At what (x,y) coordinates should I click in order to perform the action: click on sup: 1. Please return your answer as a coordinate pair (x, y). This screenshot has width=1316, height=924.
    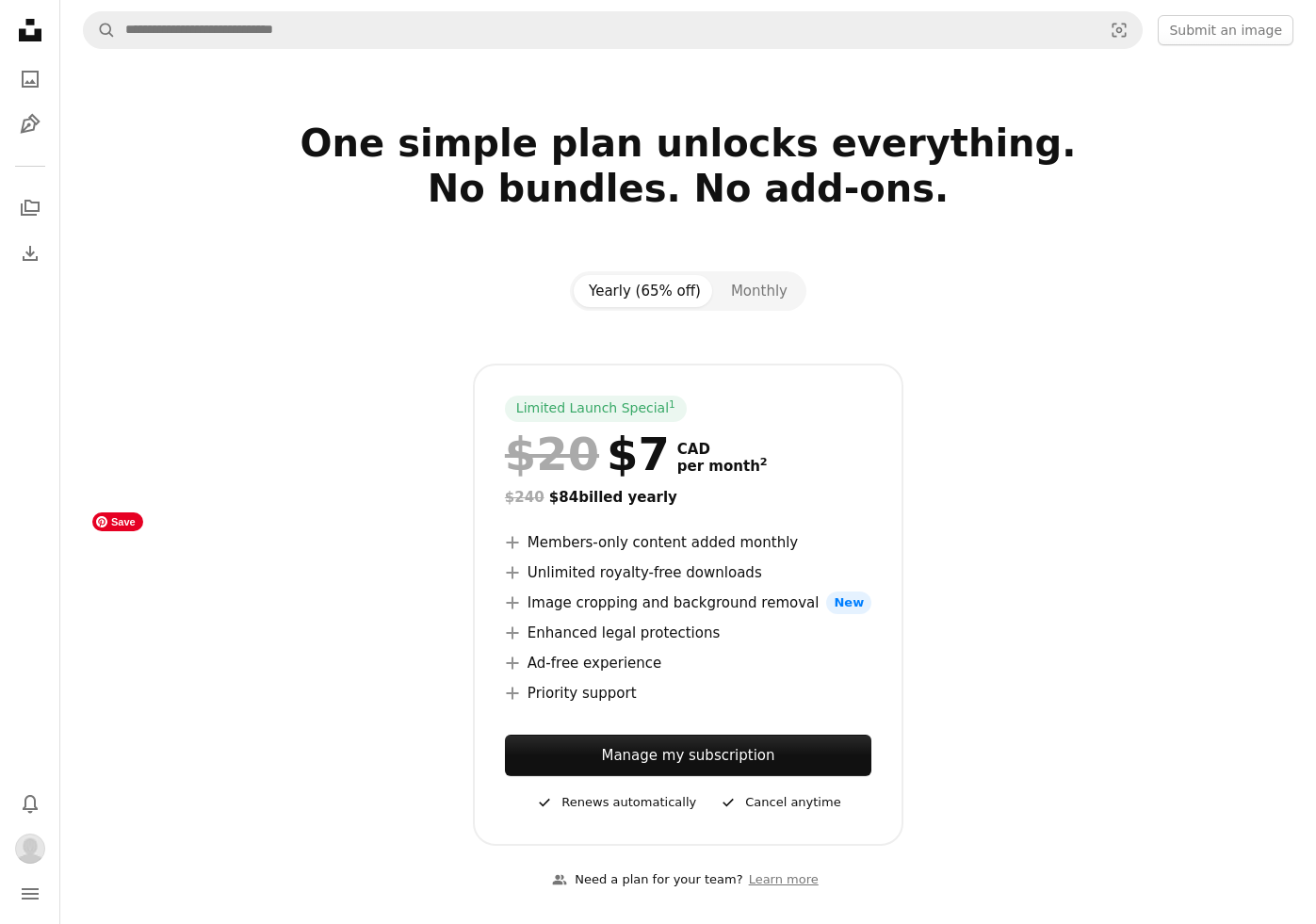
    Looking at the image, I should click on (671, 405).